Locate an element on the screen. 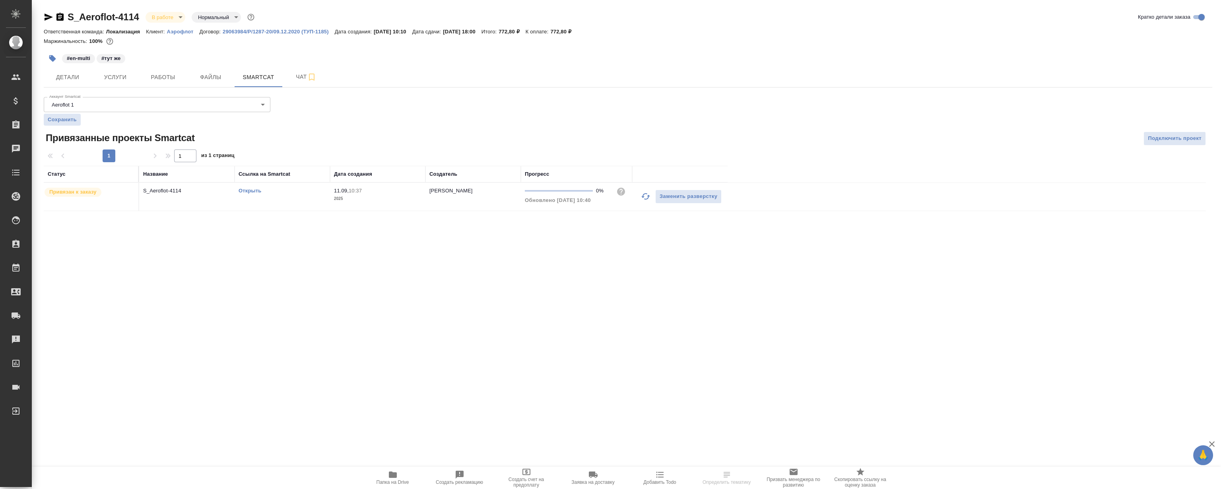 Image resolution: width=1221 pixels, height=489 pixels. p: 29063984/Р/1287-20/09.12.2020 (ТУП-1185) is located at coordinates (279, 31).